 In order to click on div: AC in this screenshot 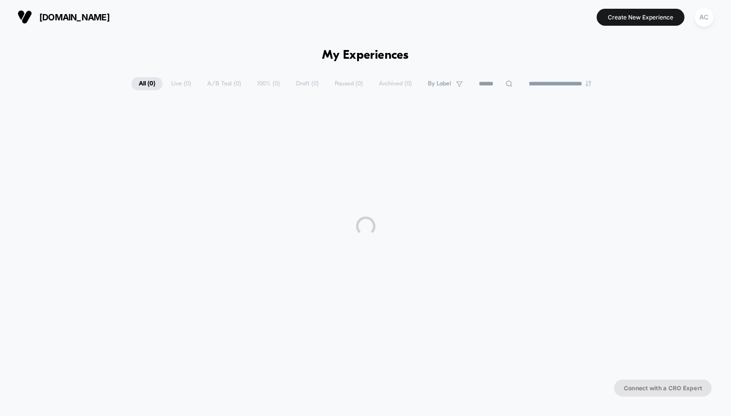, I will do `click(704, 17)`.